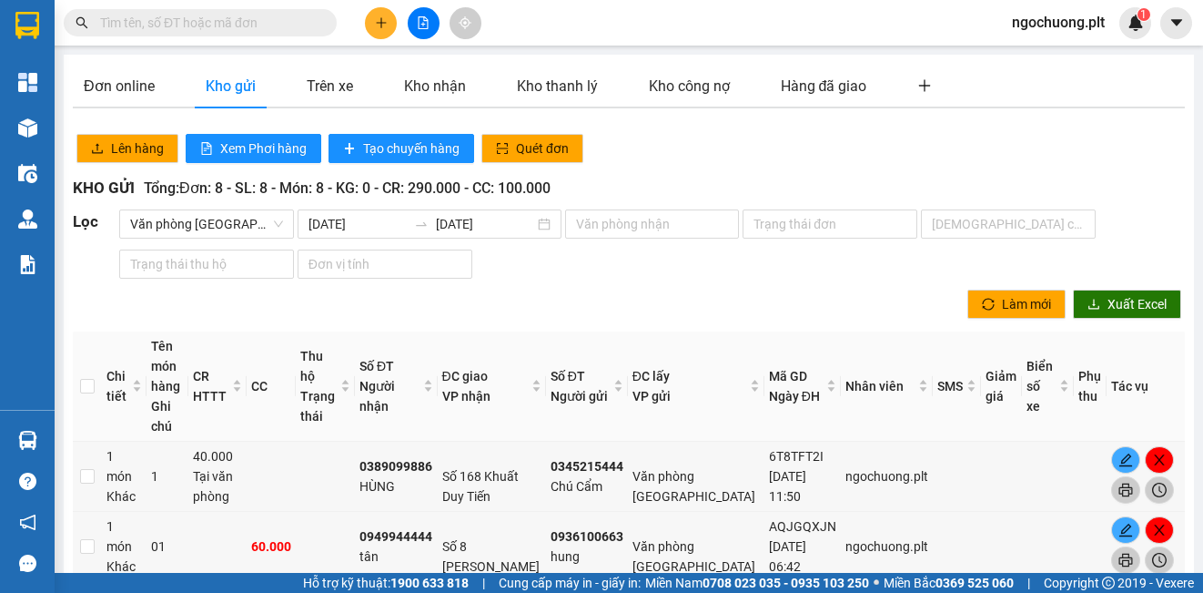 The image size is (1203, 593). What do you see at coordinates (369, 556) in the screenshot?
I see `span: tân` at bounding box center [369, 556].